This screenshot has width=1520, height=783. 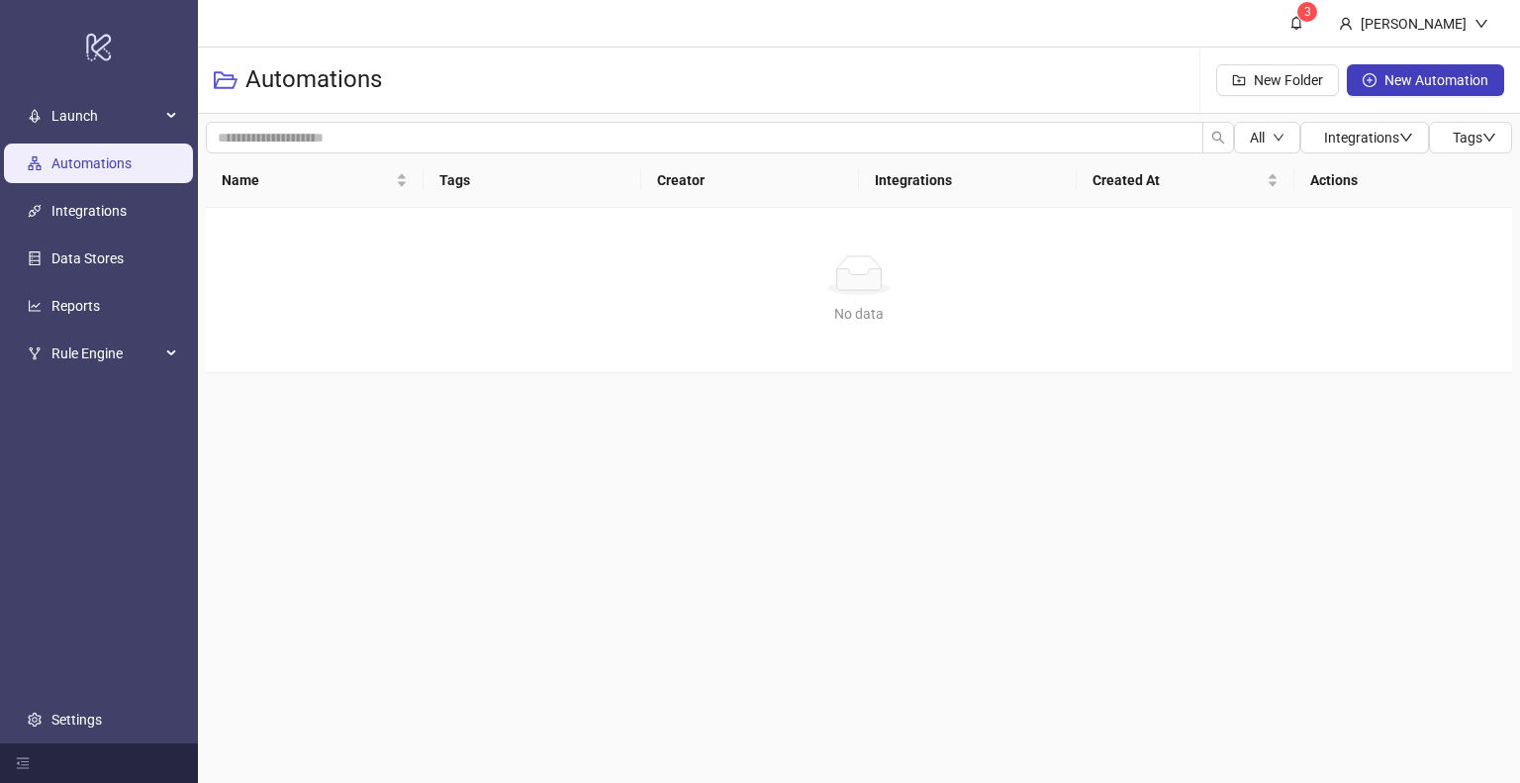 What do you see at coordinates (1267, 138) in the screenshot?
I see `button: Alldown` at bounding box center [1267, 138].